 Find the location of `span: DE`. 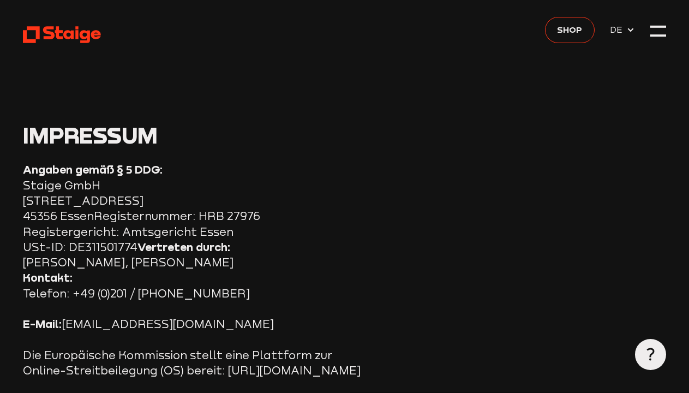

span: DE is located at coordinates (618, 29).